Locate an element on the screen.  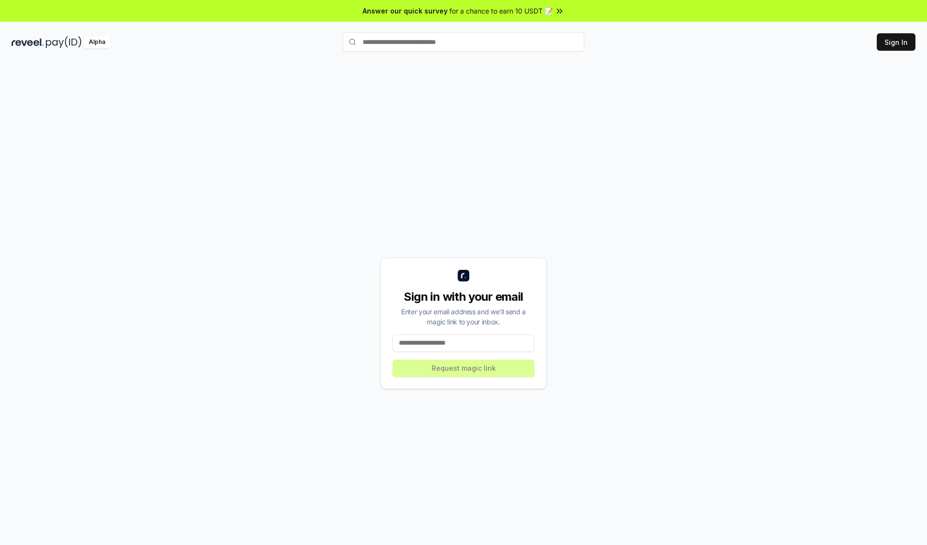
img: logo_small is located at coordinates (463, 276).